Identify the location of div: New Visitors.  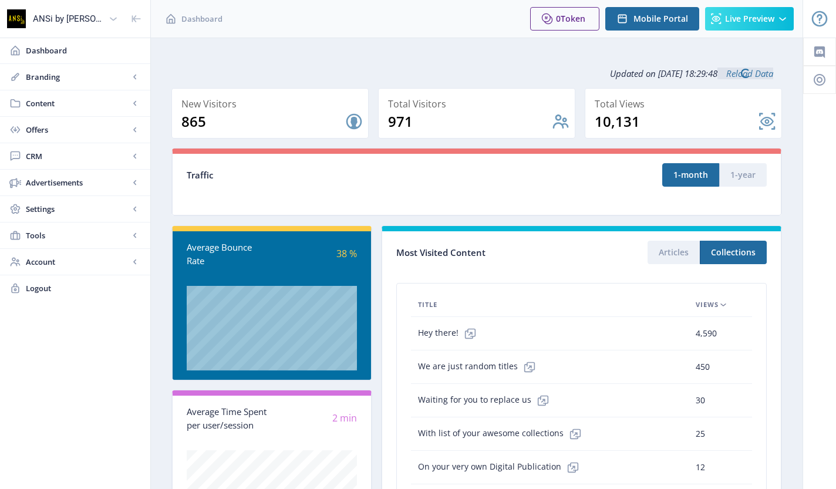
(272, 104).